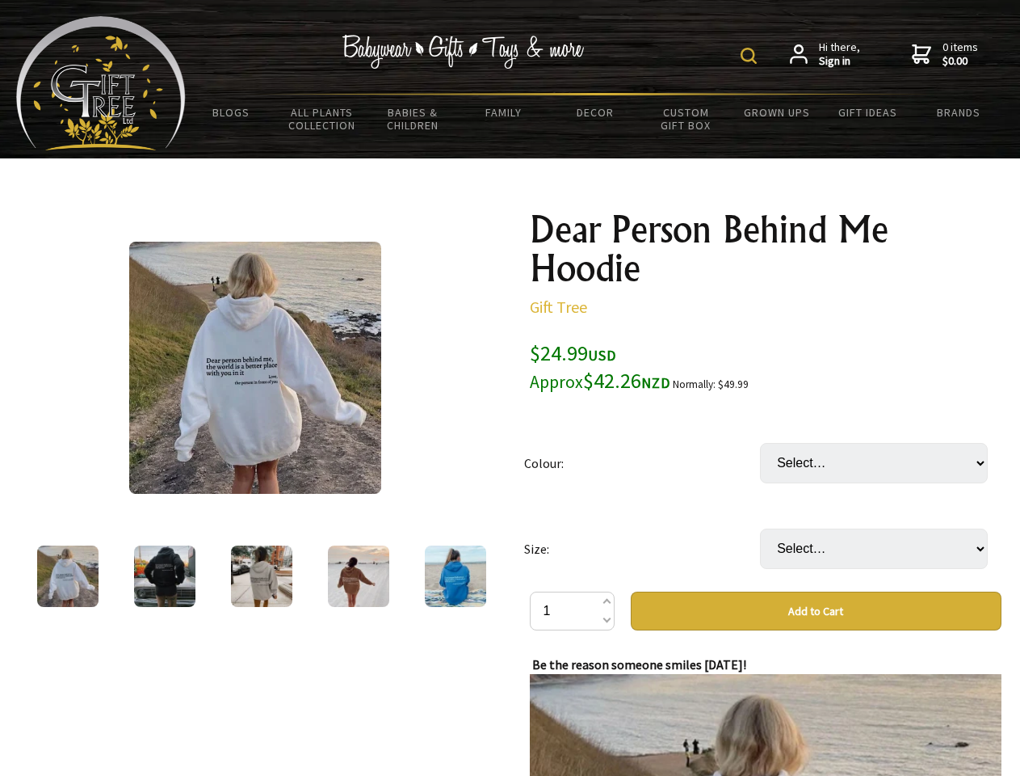 This screenshot has width=1020, height=776. What do you see at coordinates (961, 61) in the screenshot?
I see `strong: $0.00` at bounding box center [961, 61].